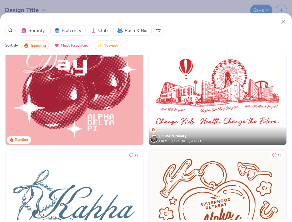  I want to click on span: 27, so click(136, 155).